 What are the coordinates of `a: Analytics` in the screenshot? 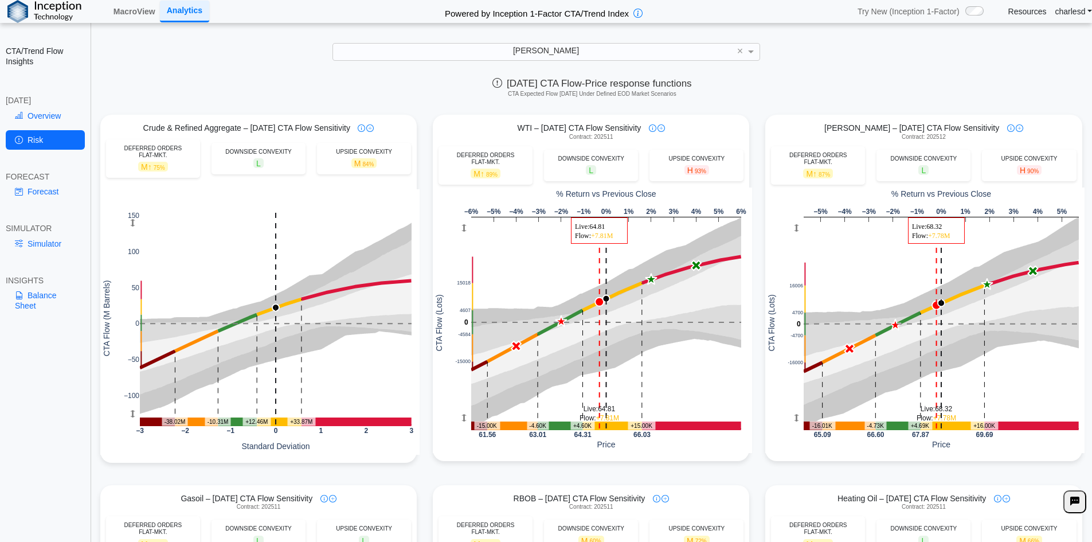 It's located at (185, 11).